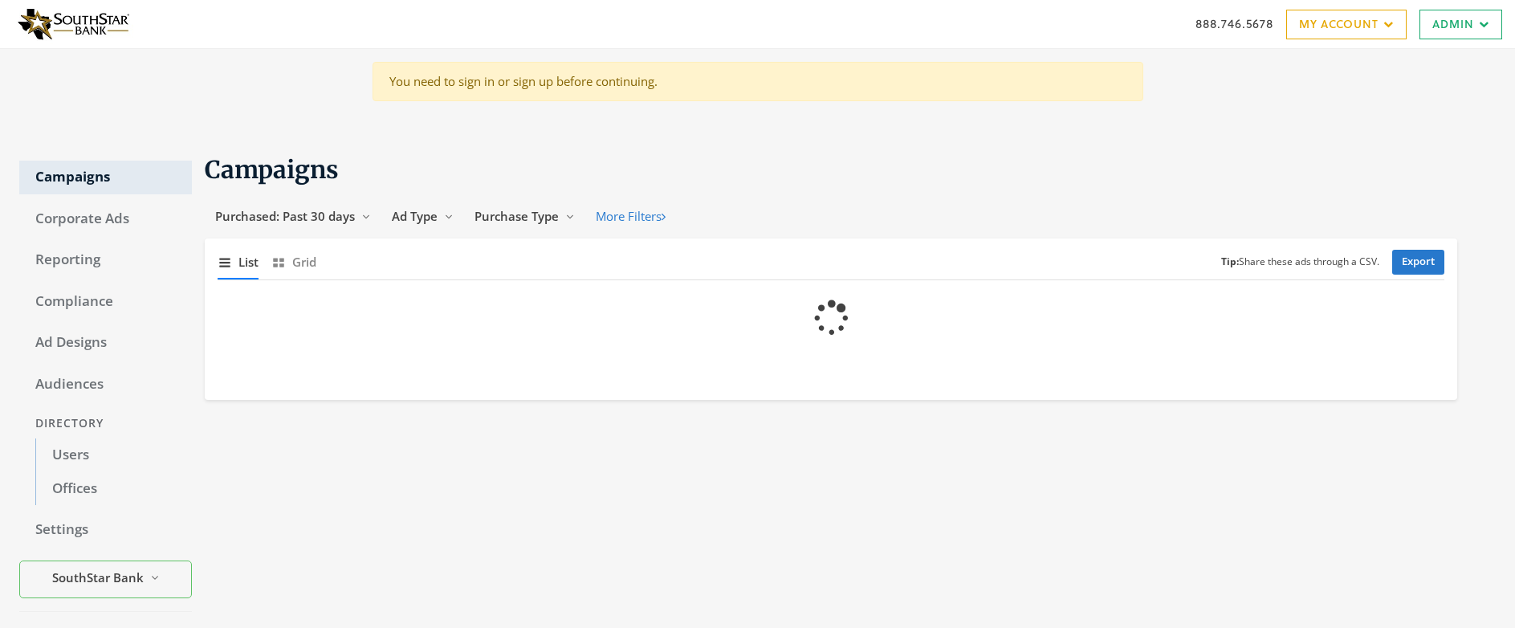 This screenshot has height=628, width=1515. I want to click on a: Audiences, so click(105, 385).